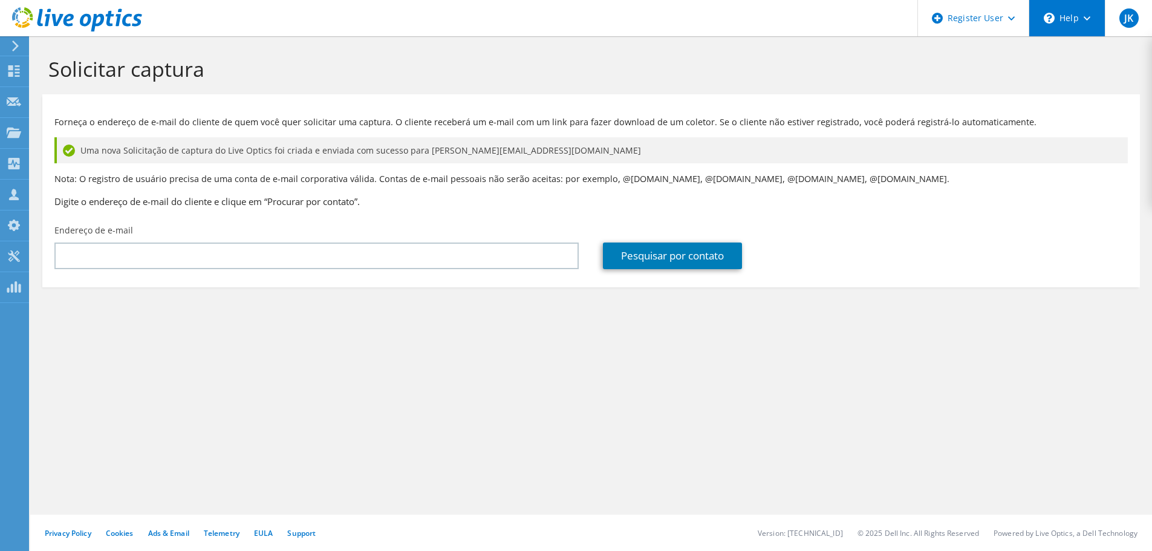 This screenshot has width=1152, height=551. I want to click on a: Ads & Email, so click(169, 533).